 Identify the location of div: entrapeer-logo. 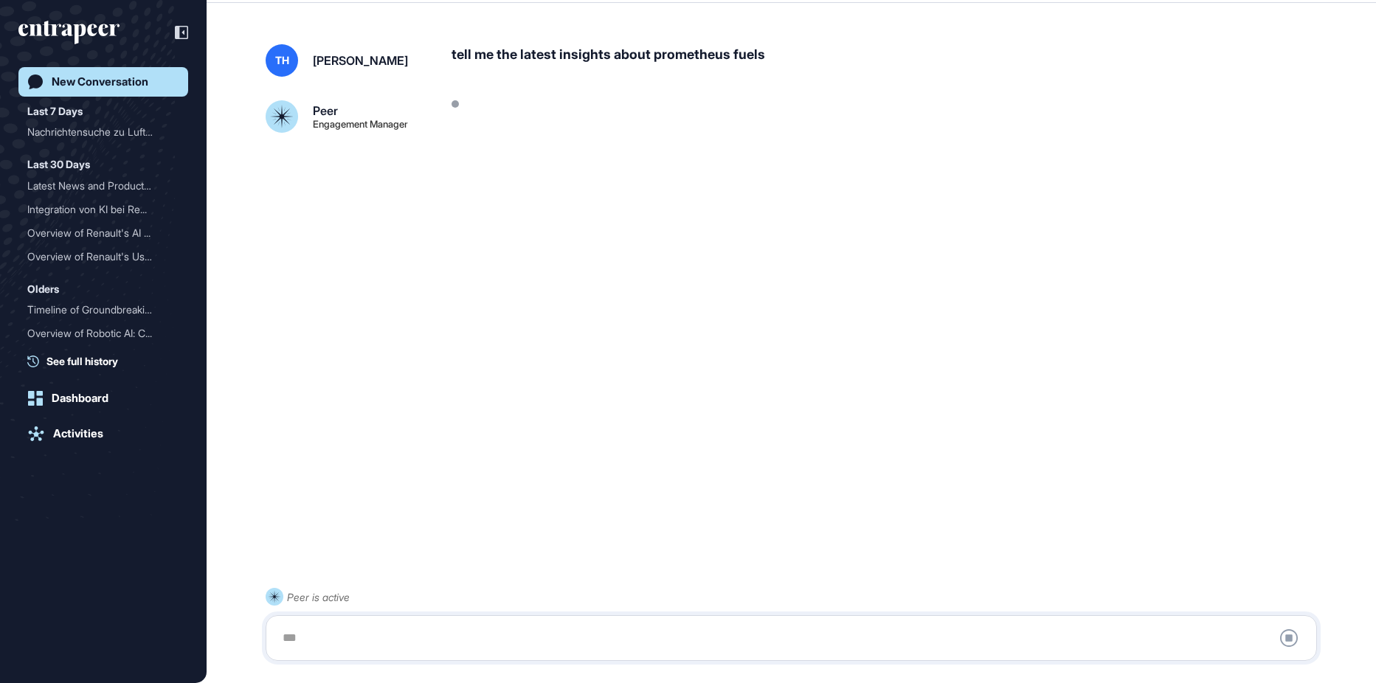
(69, 32).